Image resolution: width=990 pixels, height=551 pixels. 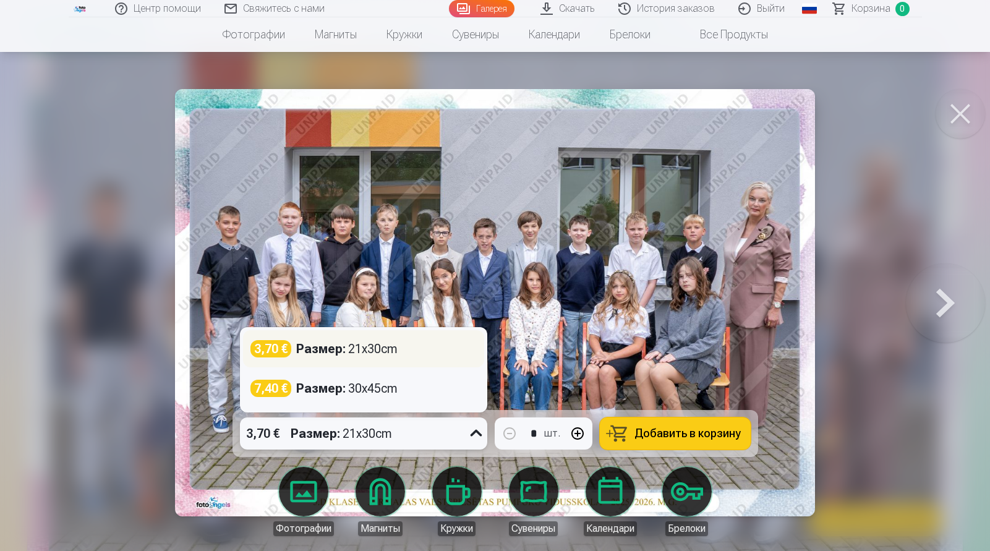 I want to click on div: шт., so click(x=552, y=434).